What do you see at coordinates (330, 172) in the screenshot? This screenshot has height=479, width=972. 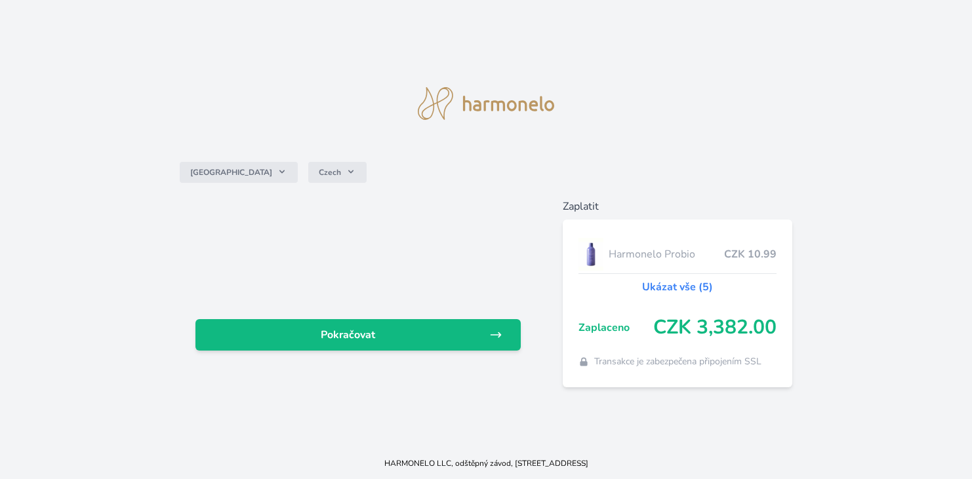 I see `span: Czech` at bounding box center [330, 172].